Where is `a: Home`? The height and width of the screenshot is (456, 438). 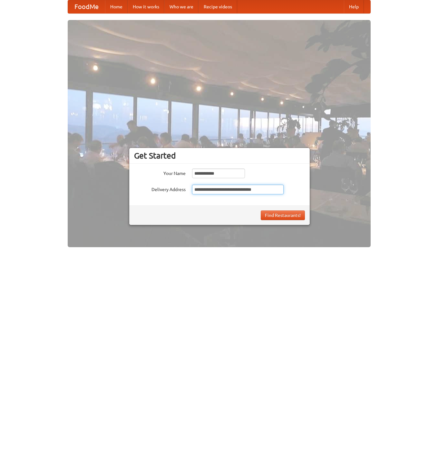
a: Home is located at coordinates (116, 7).